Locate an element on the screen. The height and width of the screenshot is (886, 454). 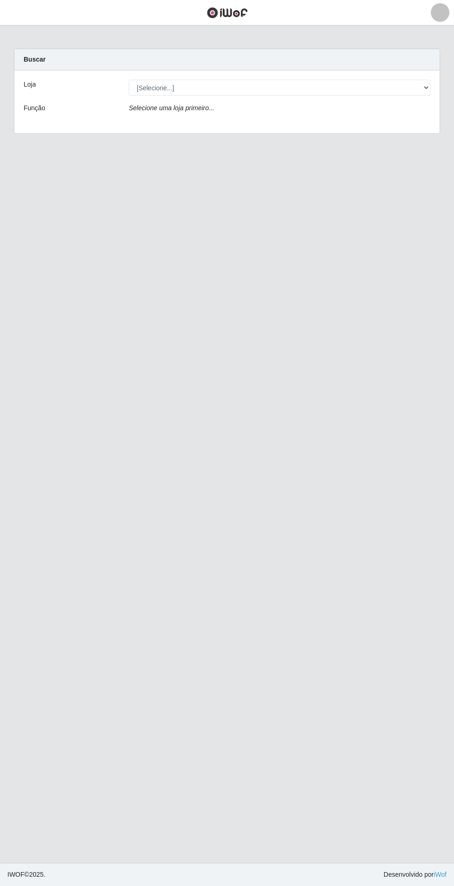
i: Selecione uma loja primeiro... is located at coordinates (171, 108).